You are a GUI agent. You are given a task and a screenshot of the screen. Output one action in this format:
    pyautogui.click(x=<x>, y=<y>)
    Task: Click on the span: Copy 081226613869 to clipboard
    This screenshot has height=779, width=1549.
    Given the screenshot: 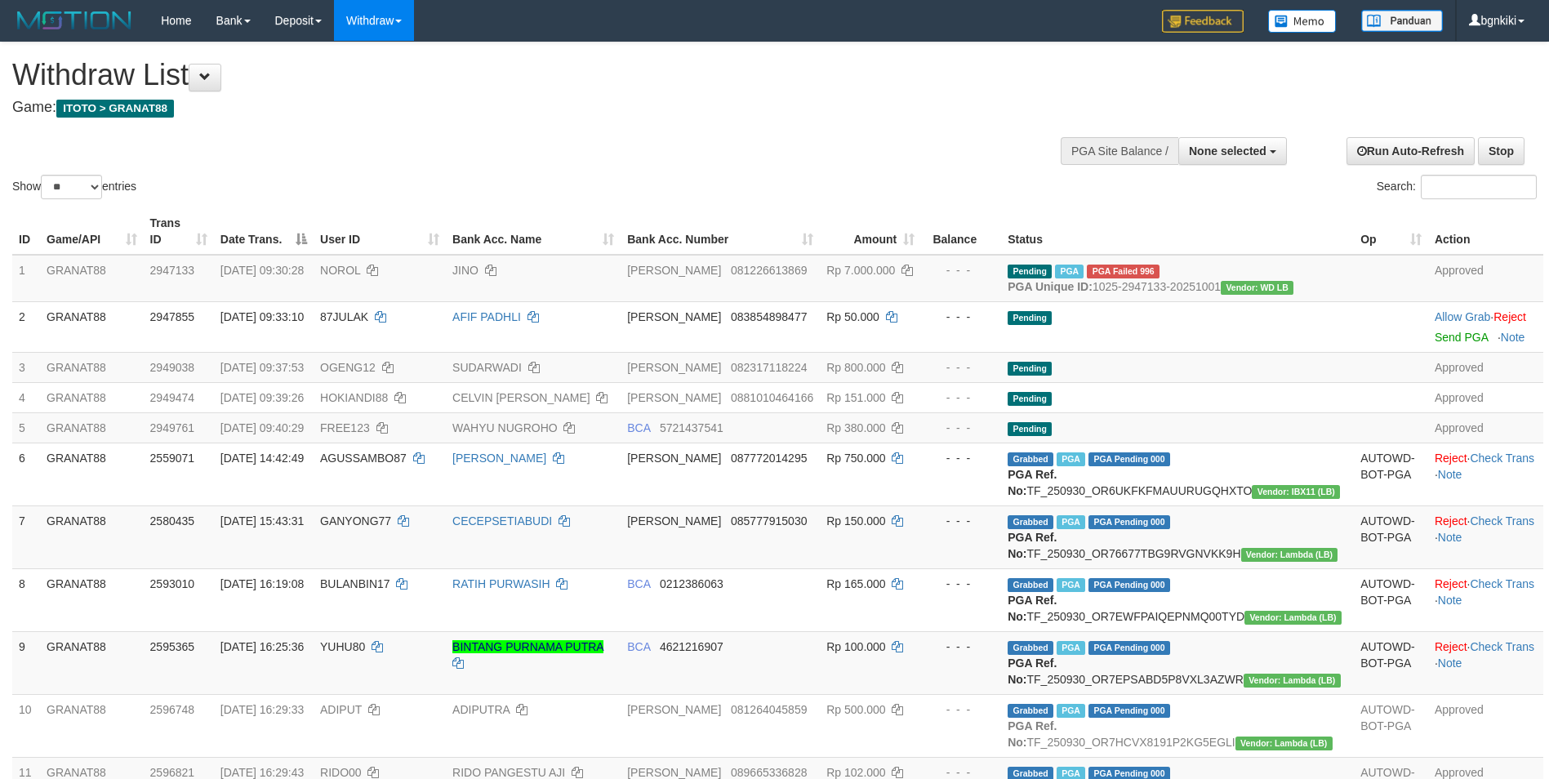 What is the action you would take?
    pyautogui.click(x=768, y=270)
    